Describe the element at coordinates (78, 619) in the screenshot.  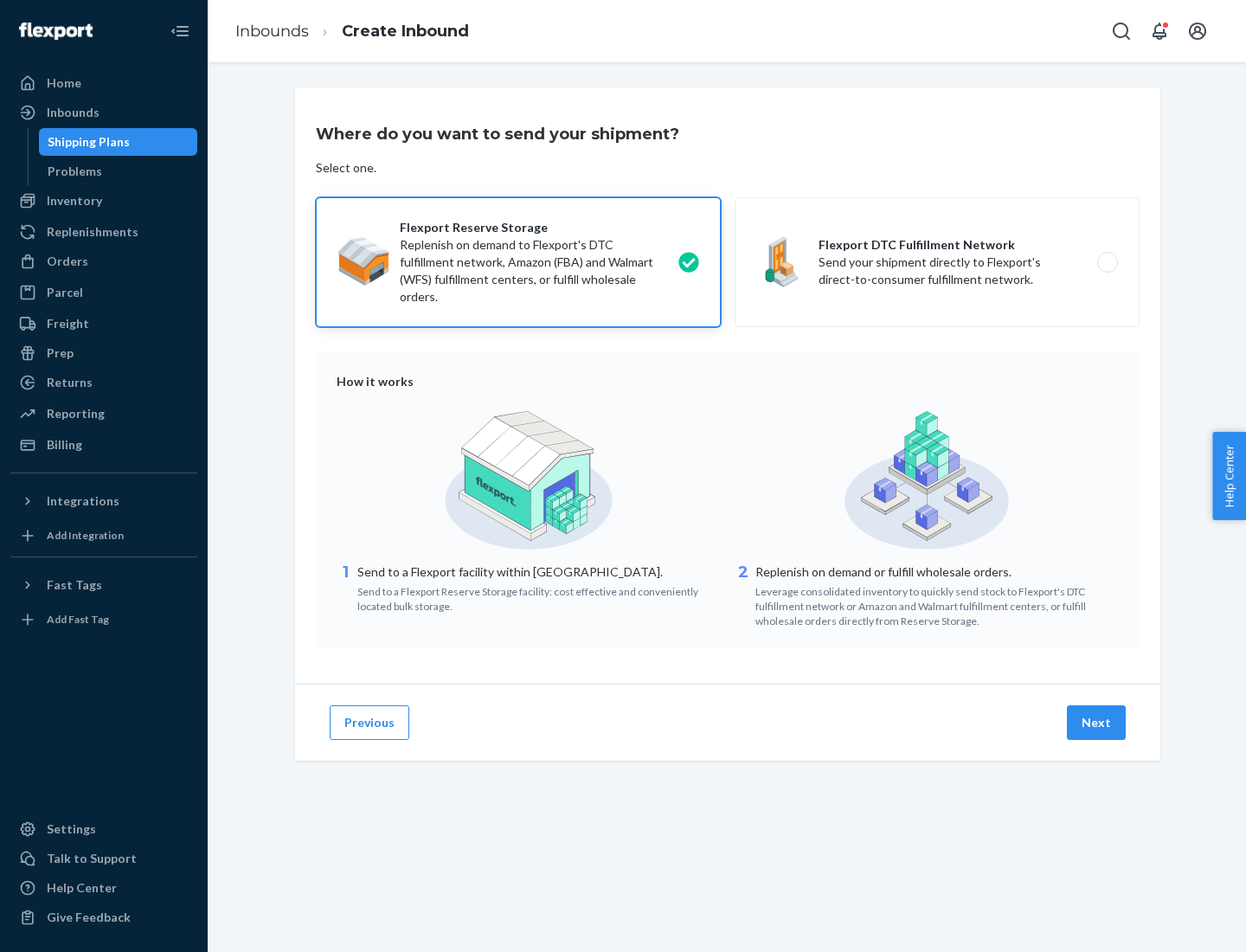
I see `div: Add Fast Tag` at that location.